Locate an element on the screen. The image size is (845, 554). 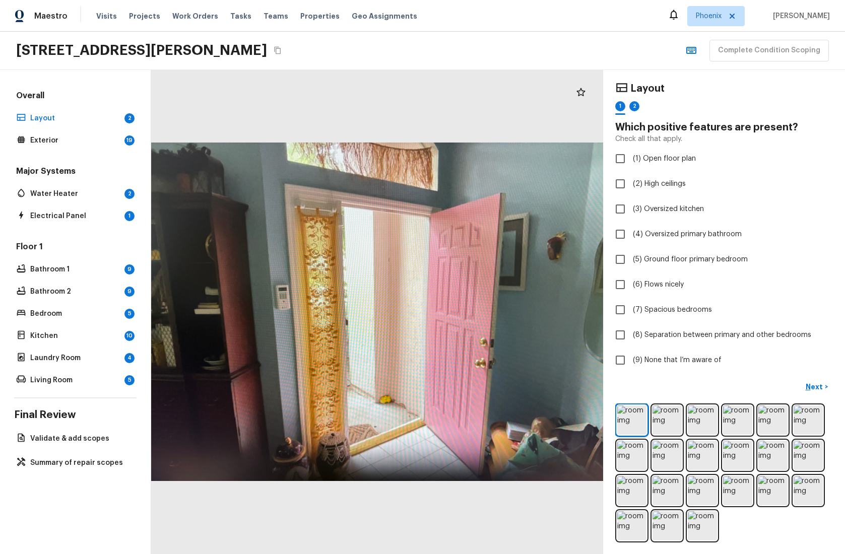
span: Tasks is located at coordinates (241, 16).